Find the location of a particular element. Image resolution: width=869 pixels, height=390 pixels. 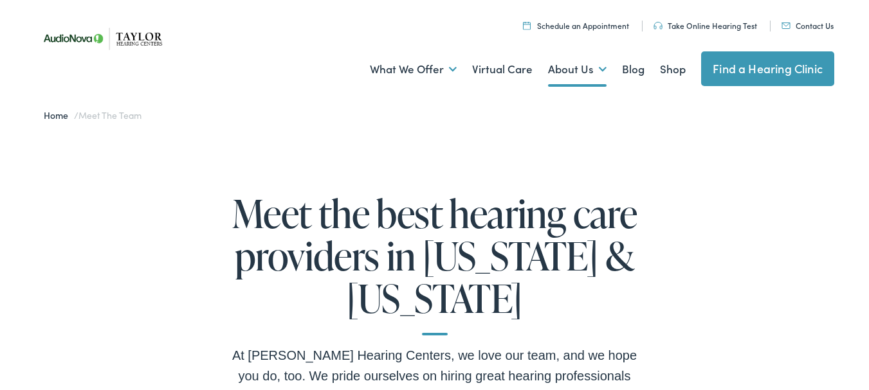

a: Find a Hearing Clinic is located at coordinates (767, 69).